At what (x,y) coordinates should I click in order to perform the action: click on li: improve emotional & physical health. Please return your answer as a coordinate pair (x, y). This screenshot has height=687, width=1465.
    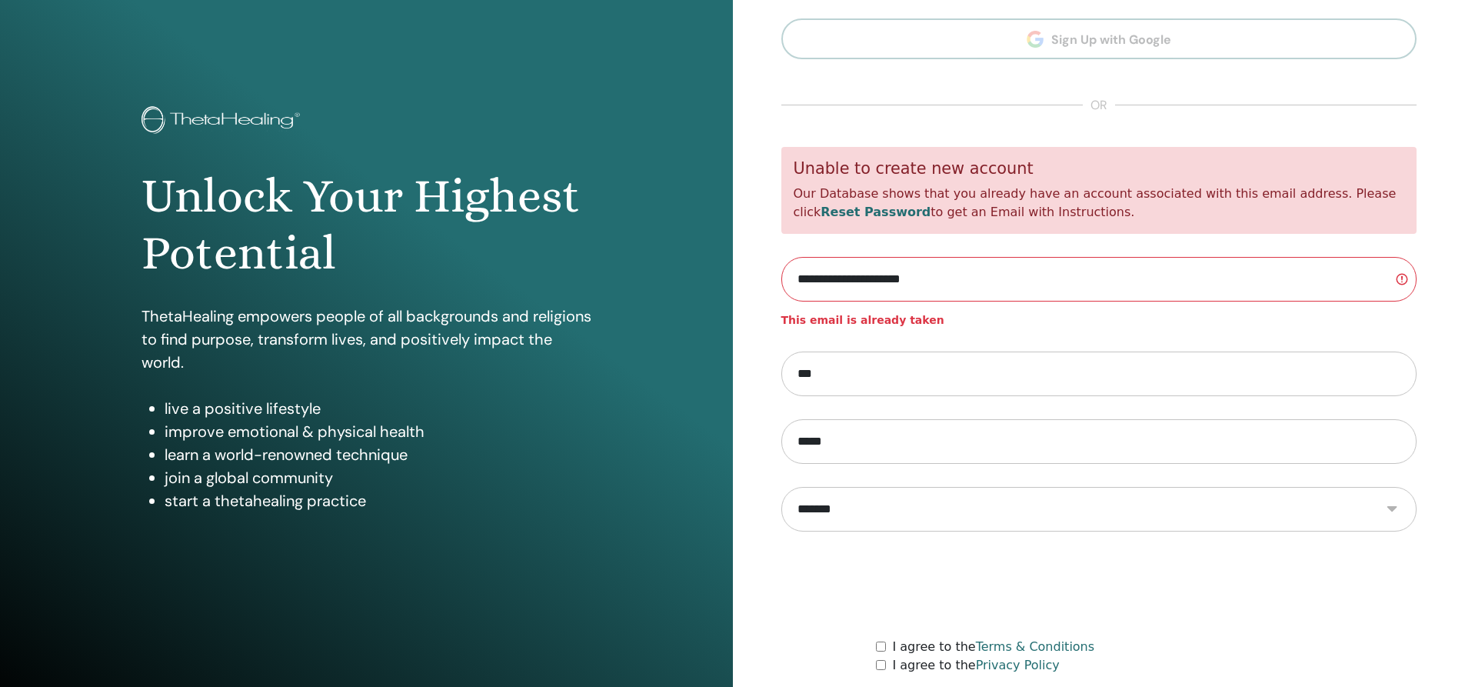
    Looking at the image, I should click on (378, 432).